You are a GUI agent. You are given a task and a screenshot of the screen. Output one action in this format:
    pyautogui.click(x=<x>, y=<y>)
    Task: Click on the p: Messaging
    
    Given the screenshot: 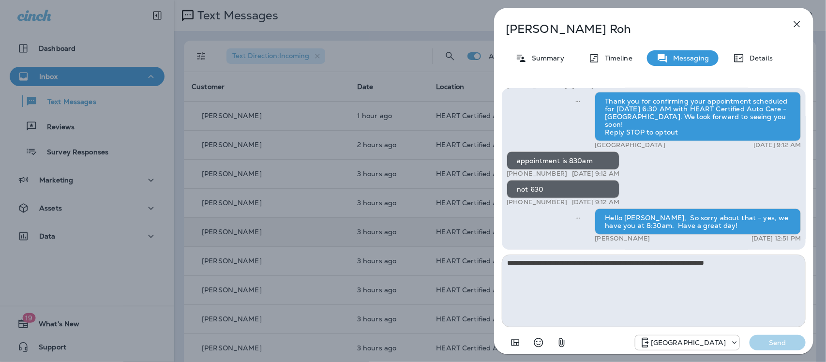 What is the action you would take?
    pyautogui.click(x=688, y=58)
    